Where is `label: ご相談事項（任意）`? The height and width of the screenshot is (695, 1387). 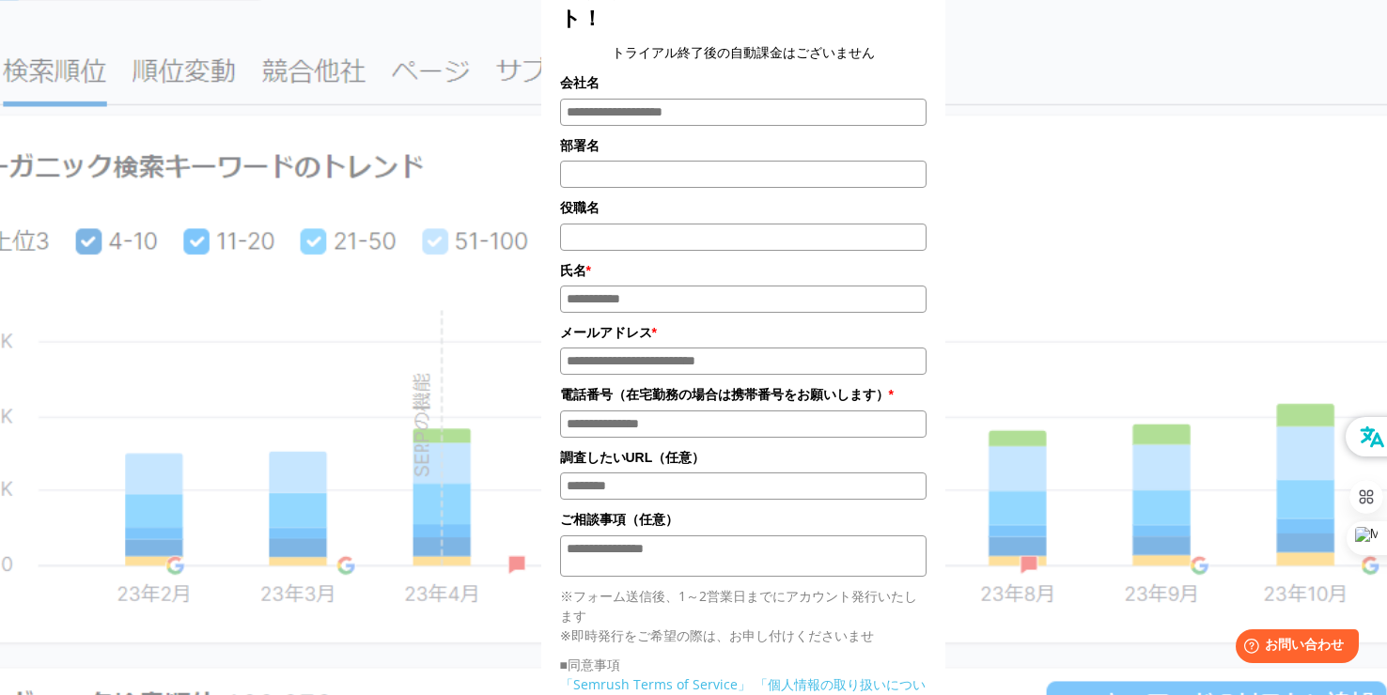 label: ご相談事項（任意） is located at coordinates (743, 520).